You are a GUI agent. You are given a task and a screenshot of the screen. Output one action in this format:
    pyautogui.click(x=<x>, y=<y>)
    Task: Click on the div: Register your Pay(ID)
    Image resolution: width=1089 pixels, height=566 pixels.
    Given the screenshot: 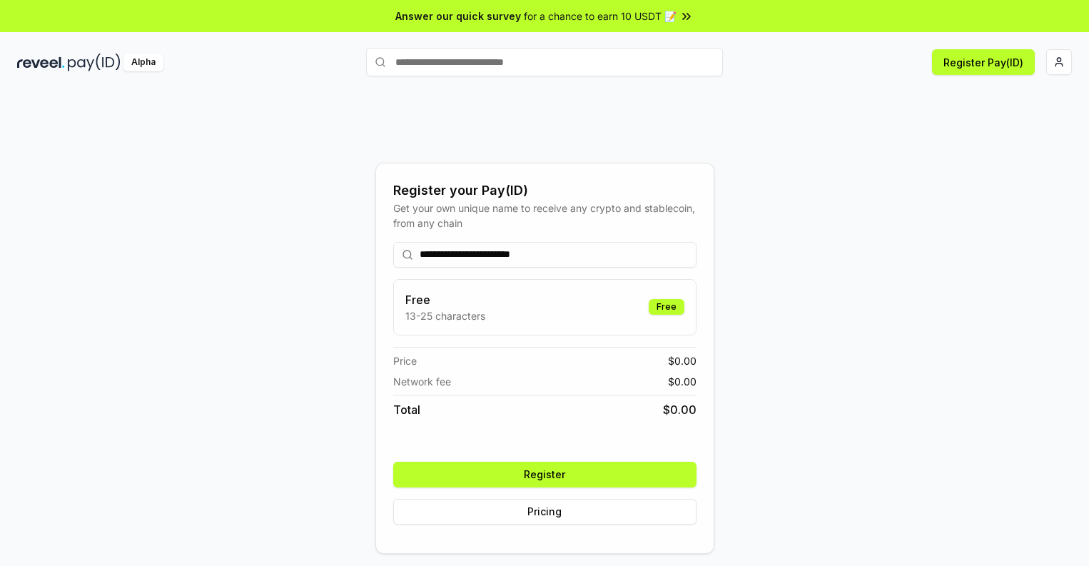 What is the action you would take?
    pyautogui.click(x=544, y=190)
    